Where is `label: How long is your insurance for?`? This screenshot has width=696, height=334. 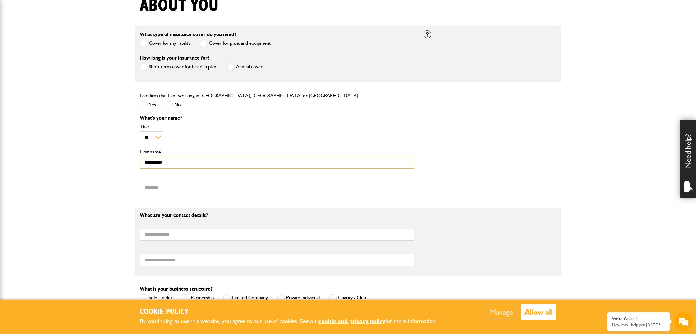 label: How long is your insurance for? is located at coordinates (175, 58).